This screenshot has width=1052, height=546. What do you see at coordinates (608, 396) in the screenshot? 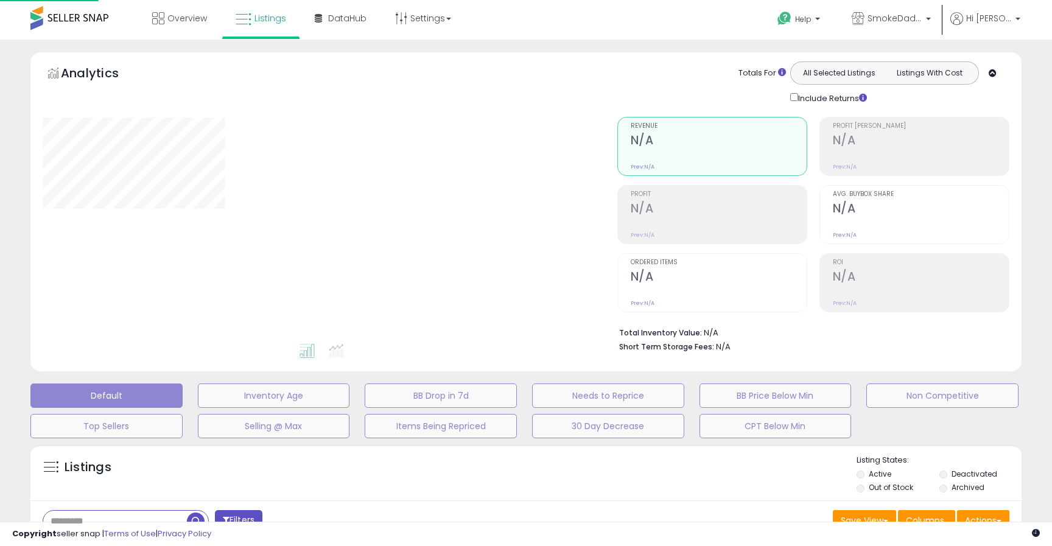
I see `button: Needs to Reprice` at bounding box center [608, 396].